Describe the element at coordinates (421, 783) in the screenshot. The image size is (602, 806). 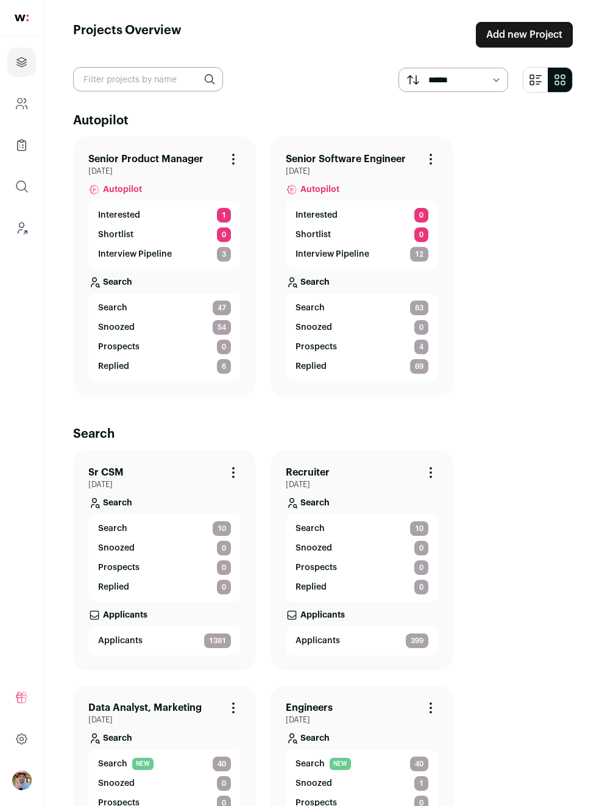
I see `span: 1` at that location.